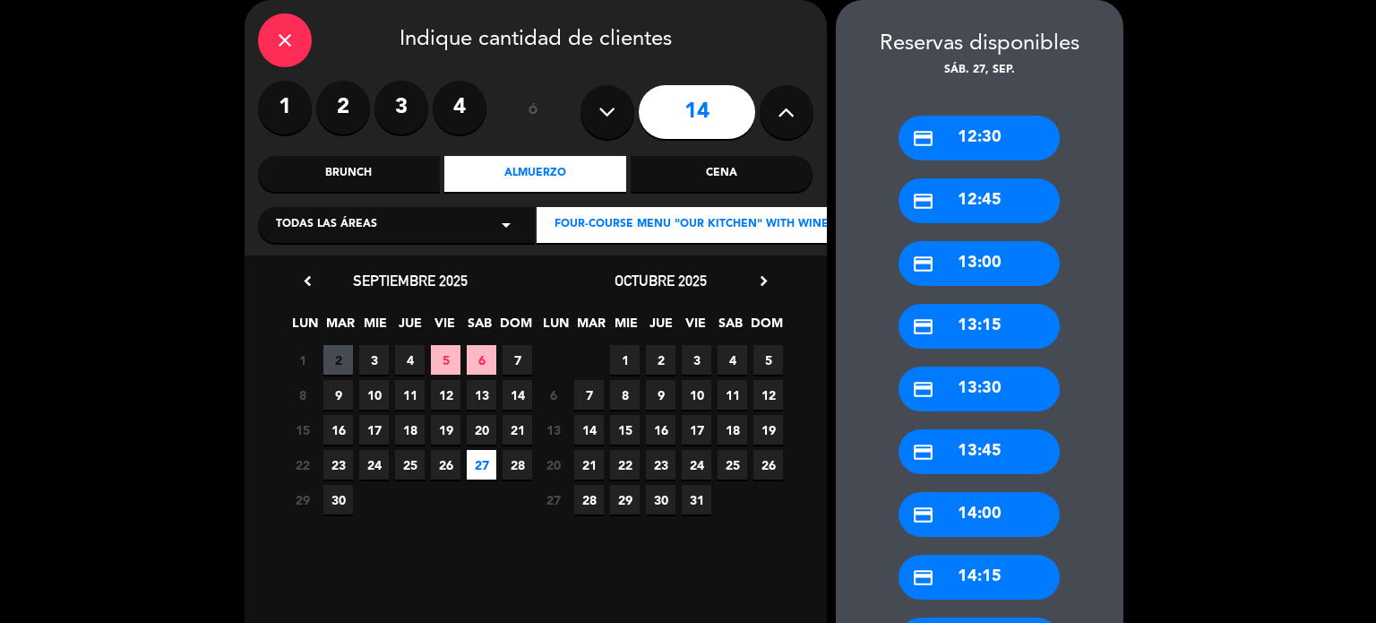  What do you see at coordinates (553, 499) in the screenshot?
I see `span: 27` at bounding box center [553, 499].